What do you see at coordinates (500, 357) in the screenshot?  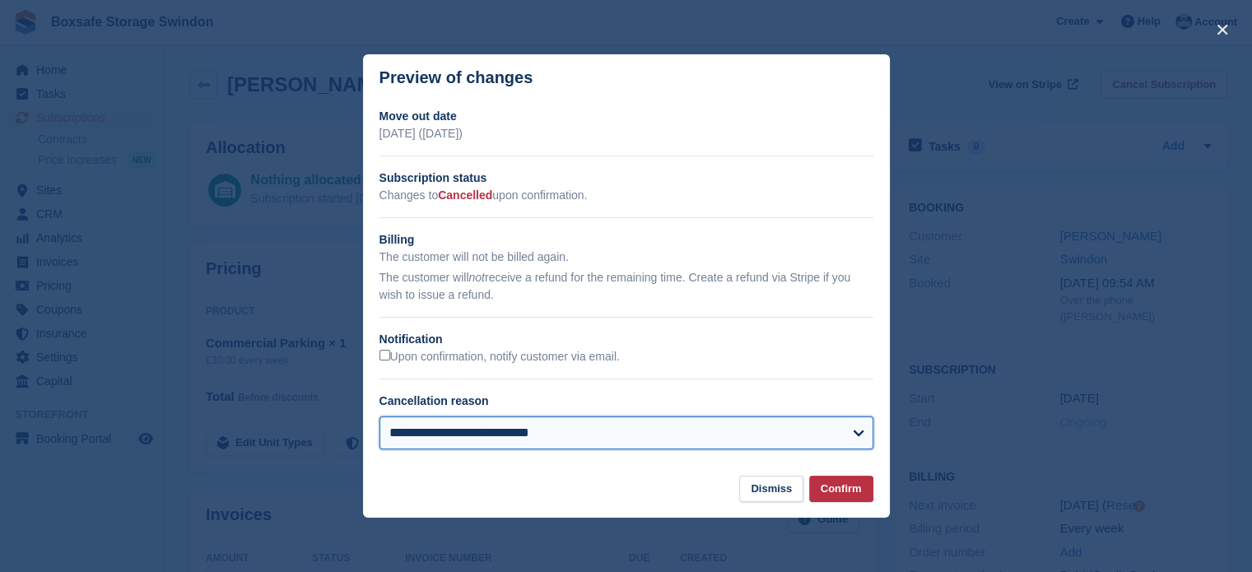 I see `label: Upon confirmation, notify customer via email.` at bounding box center [500, 357].